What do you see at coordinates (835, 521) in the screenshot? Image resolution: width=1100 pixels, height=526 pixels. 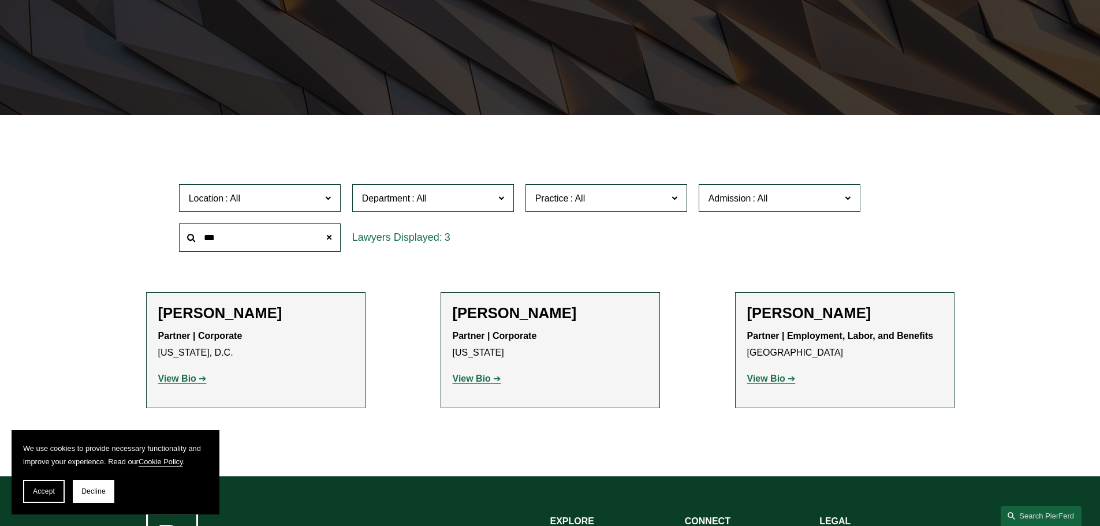 I see `strong: LEGAL` at bounding box center [835, 521].